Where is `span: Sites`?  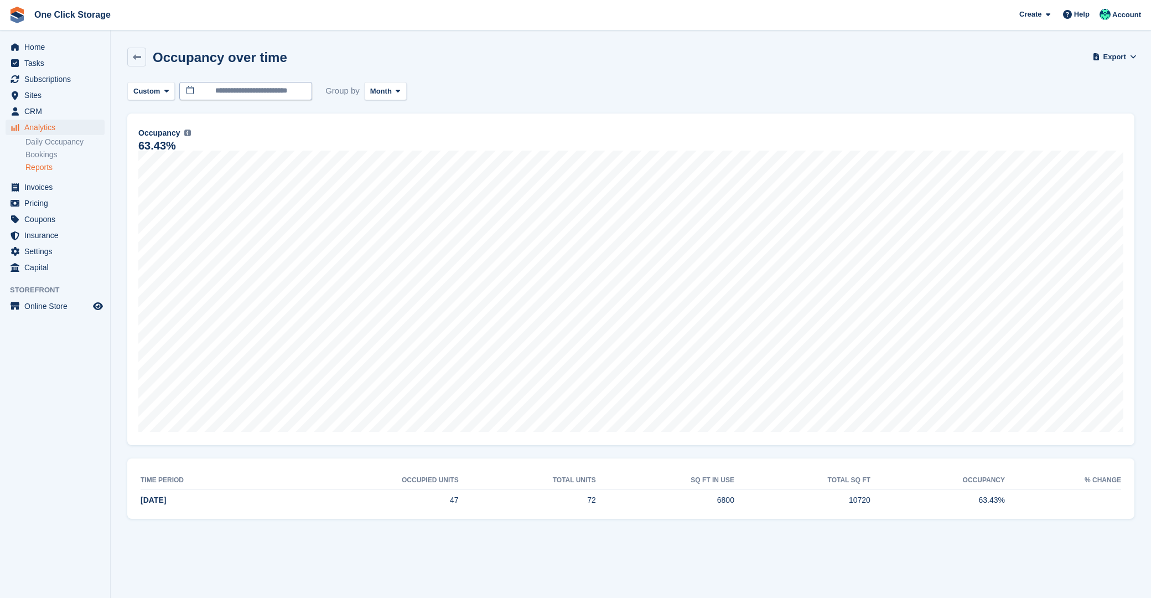 span: Sites is located at coordinates (58, 95).